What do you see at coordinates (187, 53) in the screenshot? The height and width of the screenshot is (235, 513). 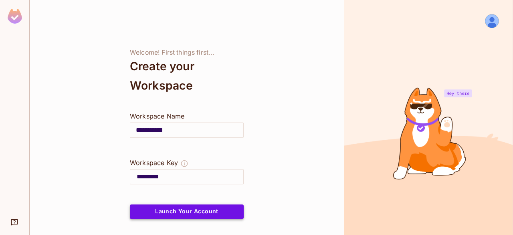 I see `div: Welcome! First things first...` at bounding box center [187, 53].